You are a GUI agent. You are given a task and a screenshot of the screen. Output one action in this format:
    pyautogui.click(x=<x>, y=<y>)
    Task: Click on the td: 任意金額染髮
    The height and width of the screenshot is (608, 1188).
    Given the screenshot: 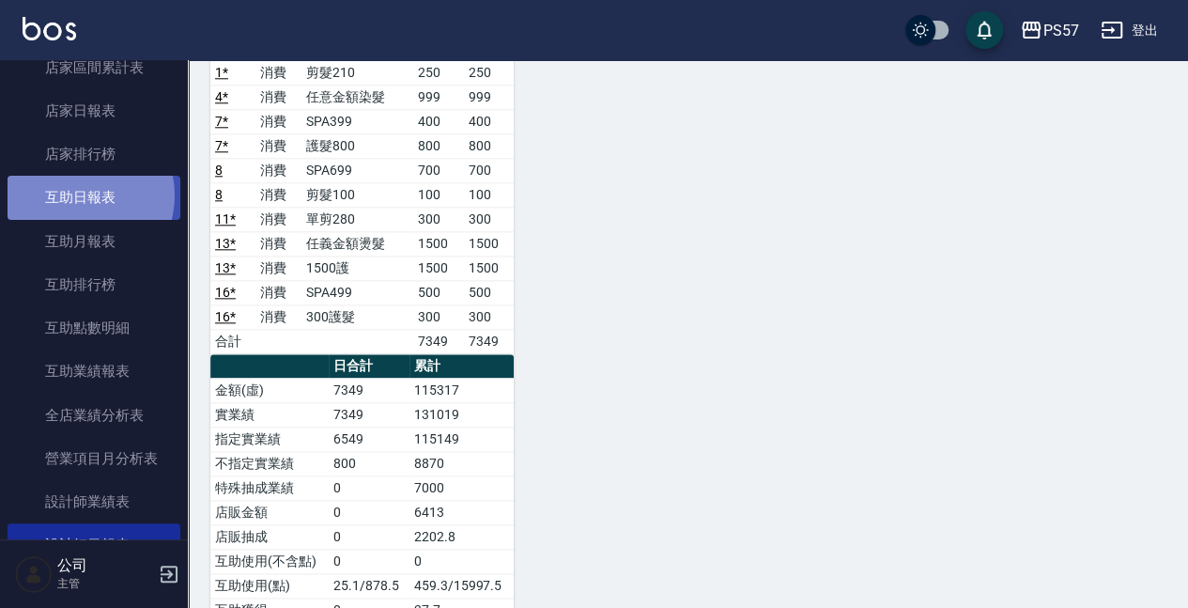 What is the action you would take?
    pyautogui.click(x=358, y=97)
    